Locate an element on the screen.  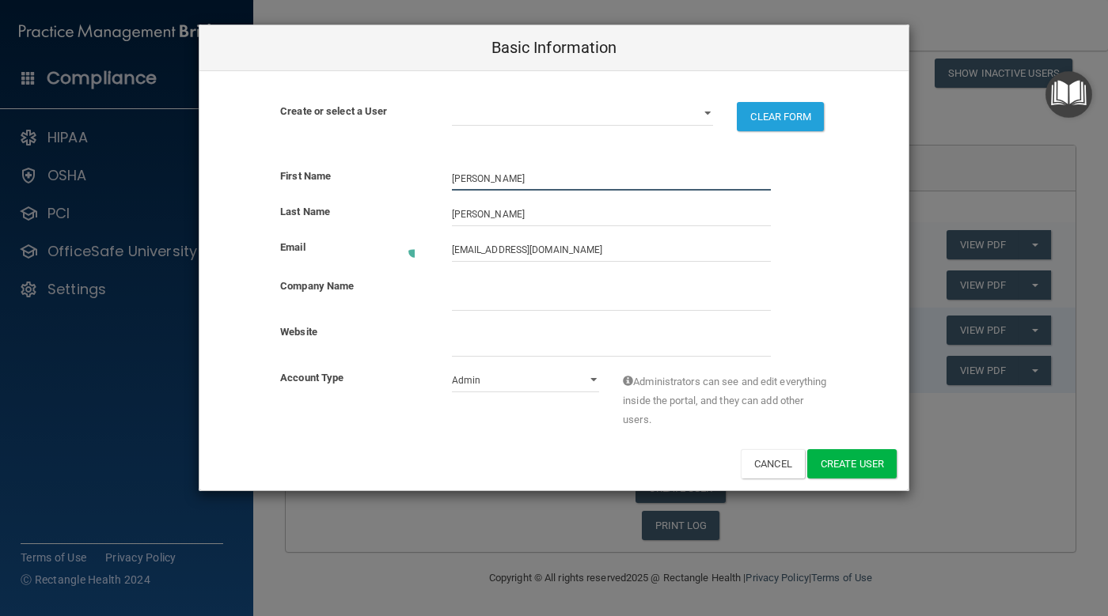
b: Company Name is located at coordinates (316, 286).